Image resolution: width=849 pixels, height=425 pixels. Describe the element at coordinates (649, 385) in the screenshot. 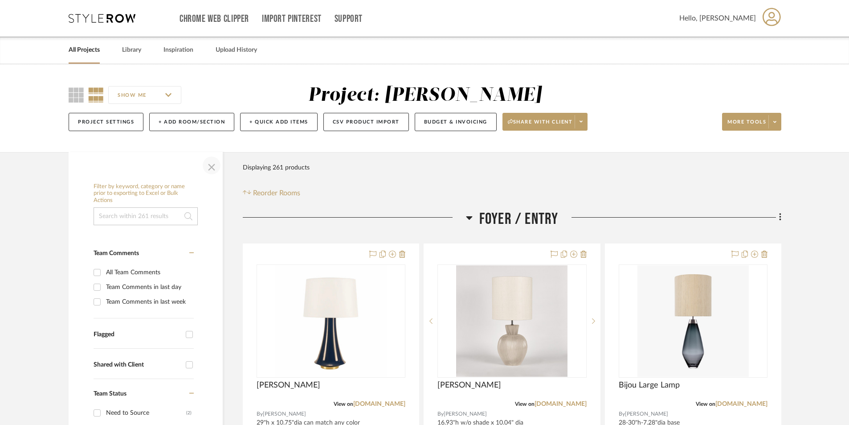

I see `span: Bijou Large Lamp` at that location.